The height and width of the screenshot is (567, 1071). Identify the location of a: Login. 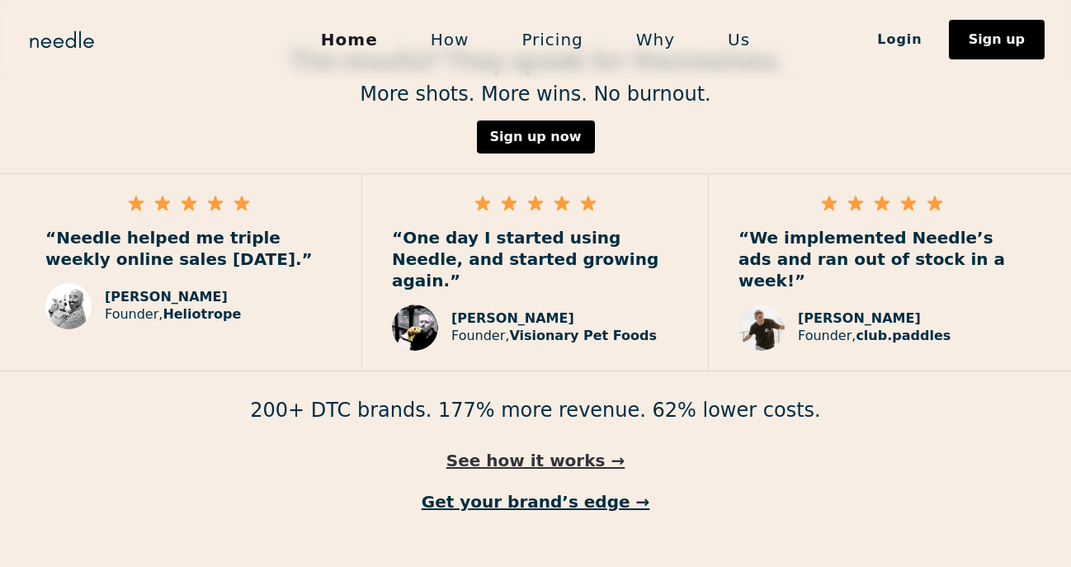
(900, 40).